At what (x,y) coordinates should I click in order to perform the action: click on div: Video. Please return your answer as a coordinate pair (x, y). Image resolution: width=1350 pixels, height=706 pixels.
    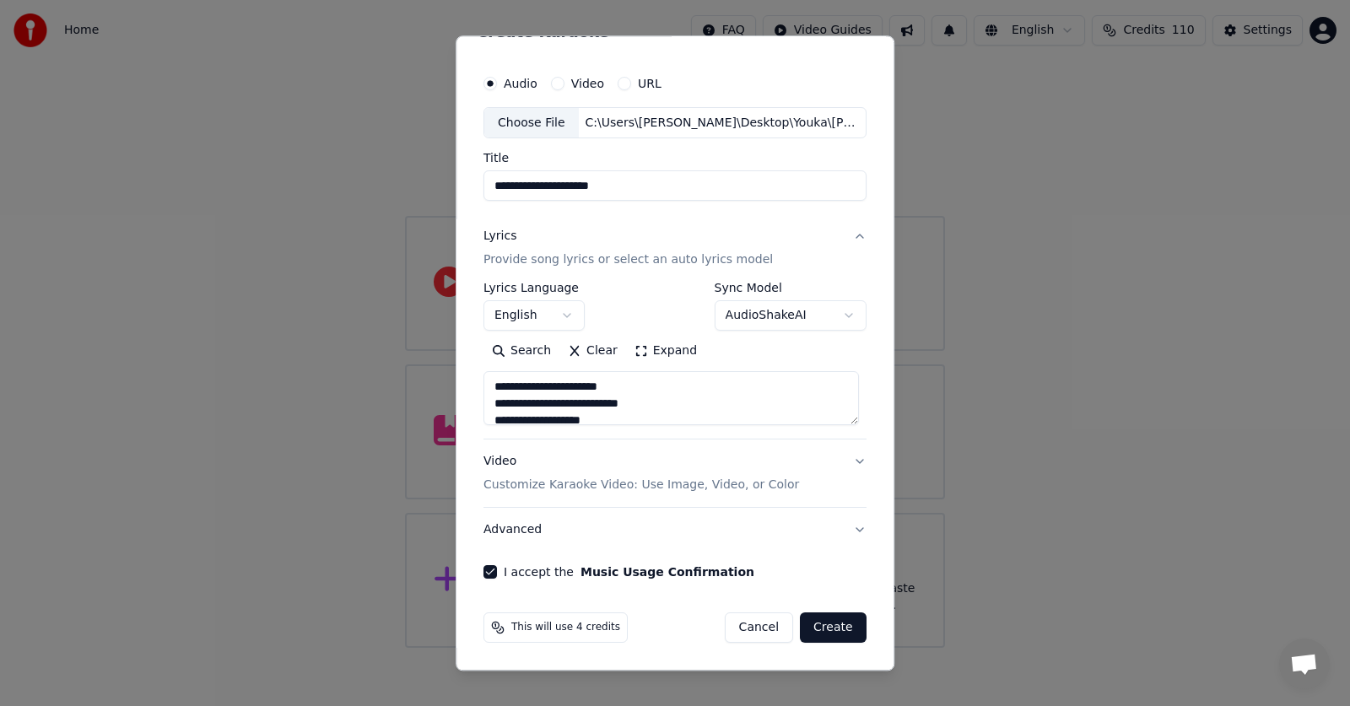
    Looking at the image, I should click on (641, 474).